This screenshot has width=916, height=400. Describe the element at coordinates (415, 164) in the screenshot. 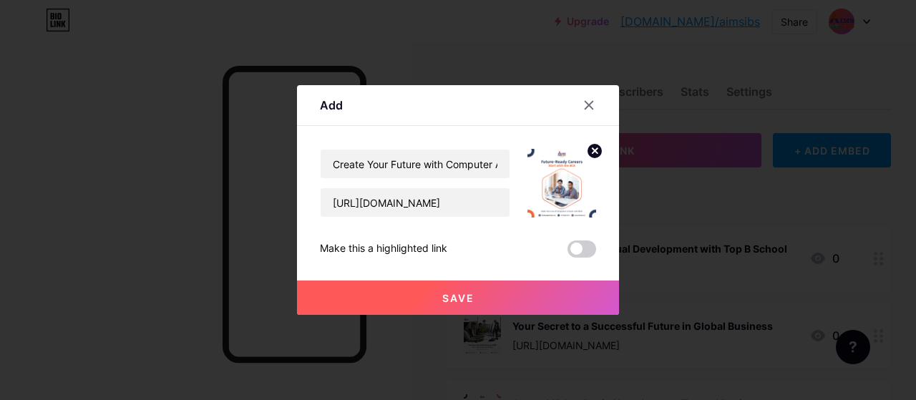

I see `input: Title` at that location.